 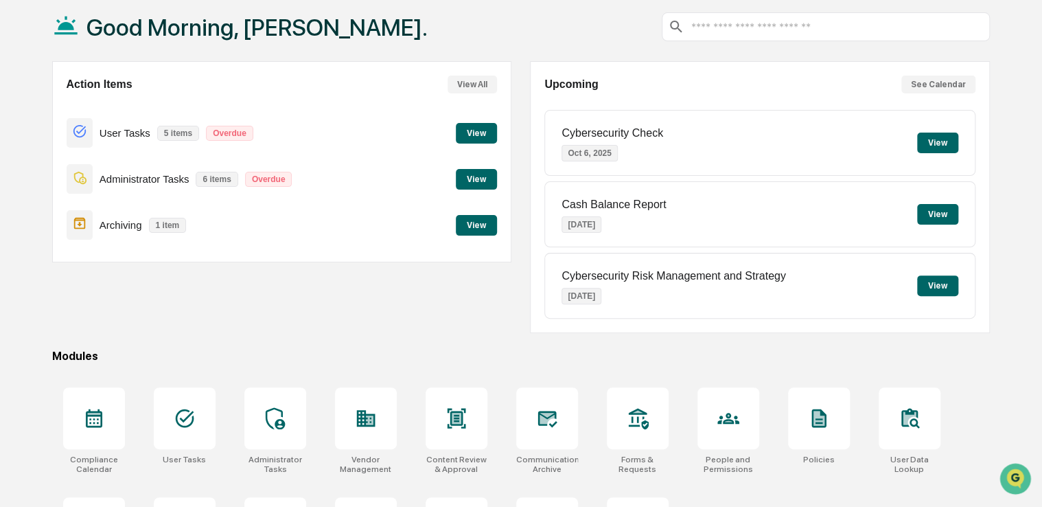 What do you see at coordinates (17, 17) in the screenshot?
I see `img: f2157a4c-a0d3-4daa-907e-bb6f0de503a5-1751232295721` at bounding box center [17, 17].